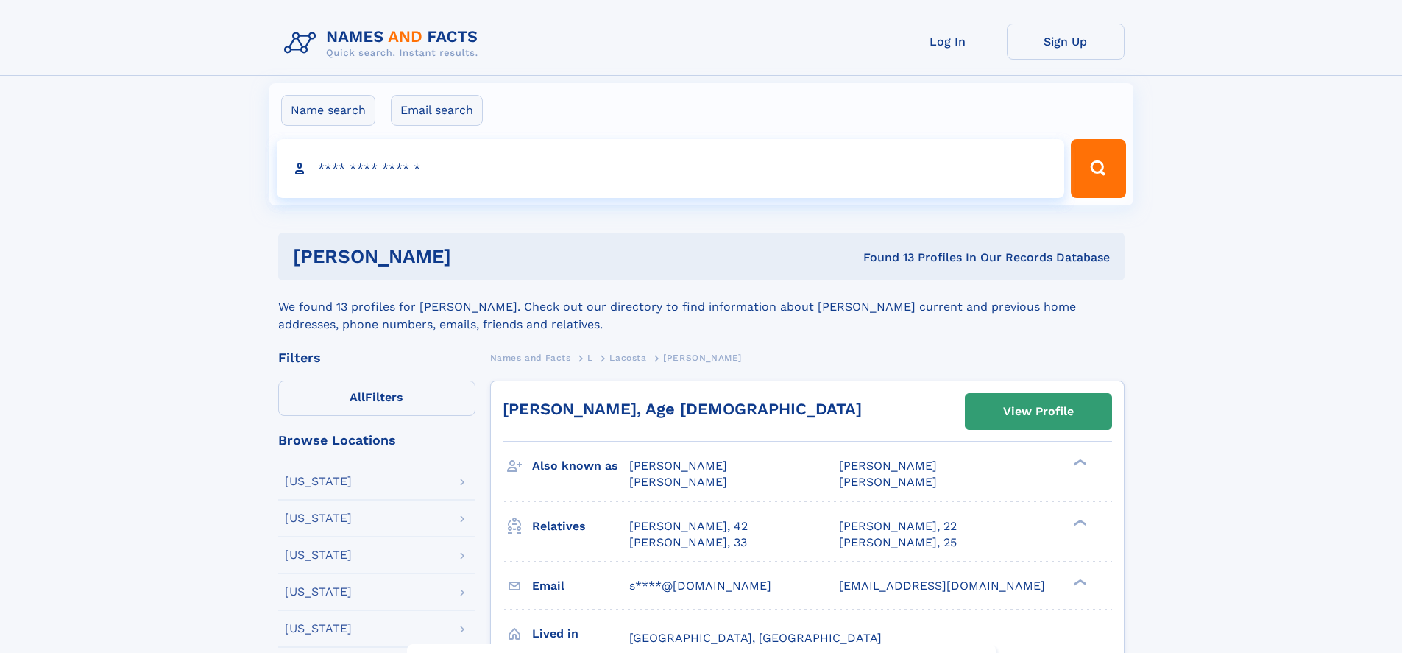  Describe the element at coordinates (581, 466) in the screenshot. I see `h3: Also known as` at that location.